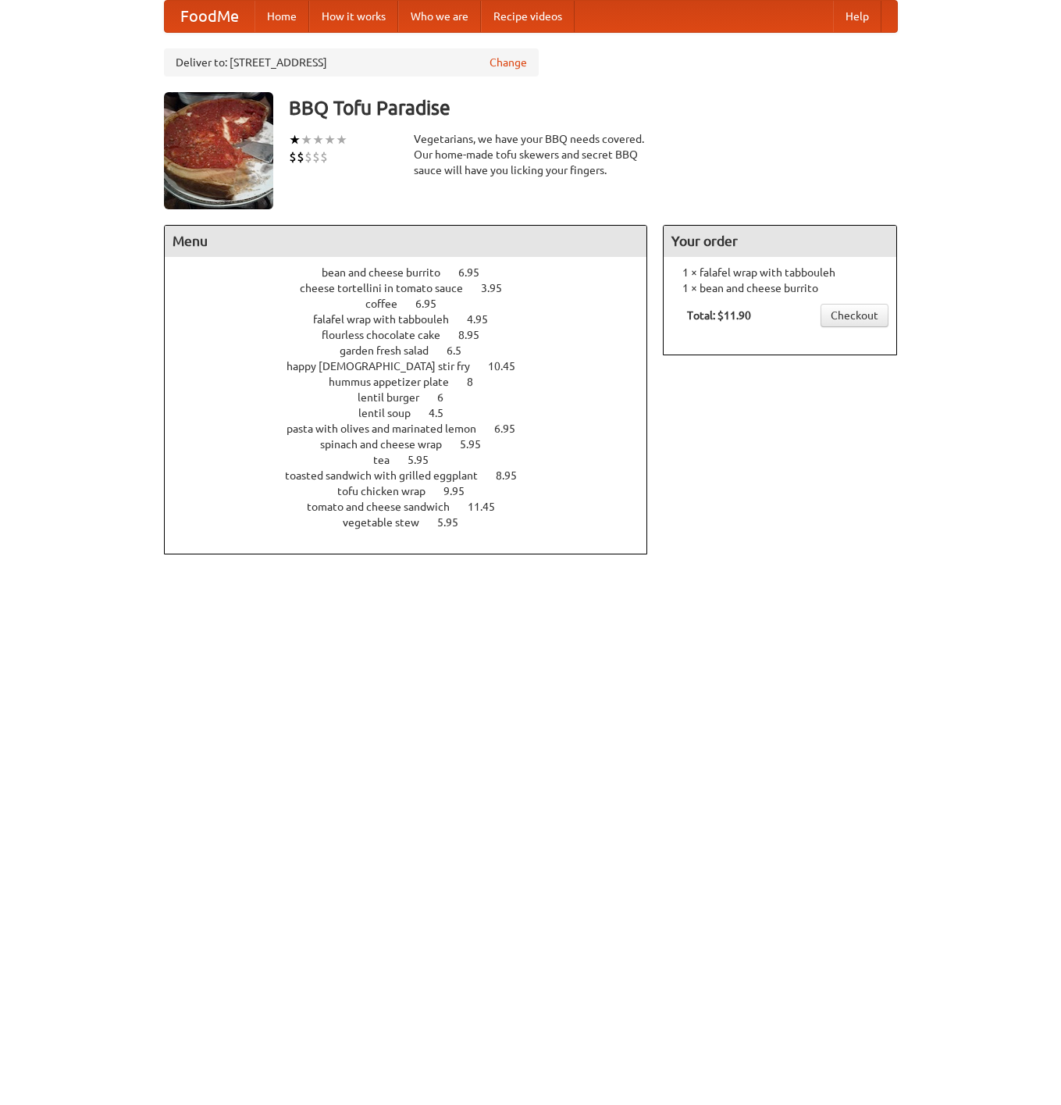  Describe the element at coordinates (857, 16) in the screenshot. I see `a: Help` at that location.